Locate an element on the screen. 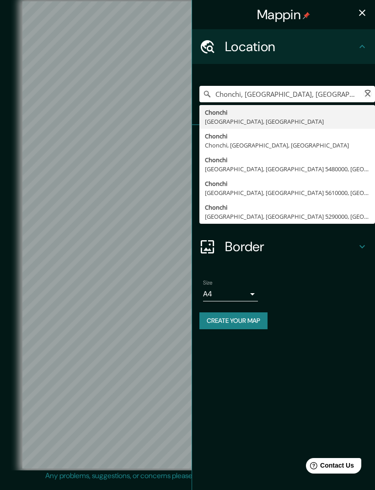  div: A4 is located at coordinates (230, 294).